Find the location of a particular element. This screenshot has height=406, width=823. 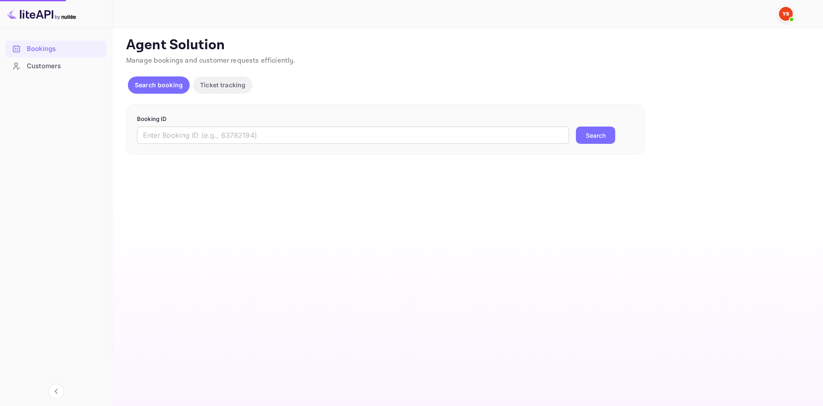

button: Search is located at coordinates (595, 135).